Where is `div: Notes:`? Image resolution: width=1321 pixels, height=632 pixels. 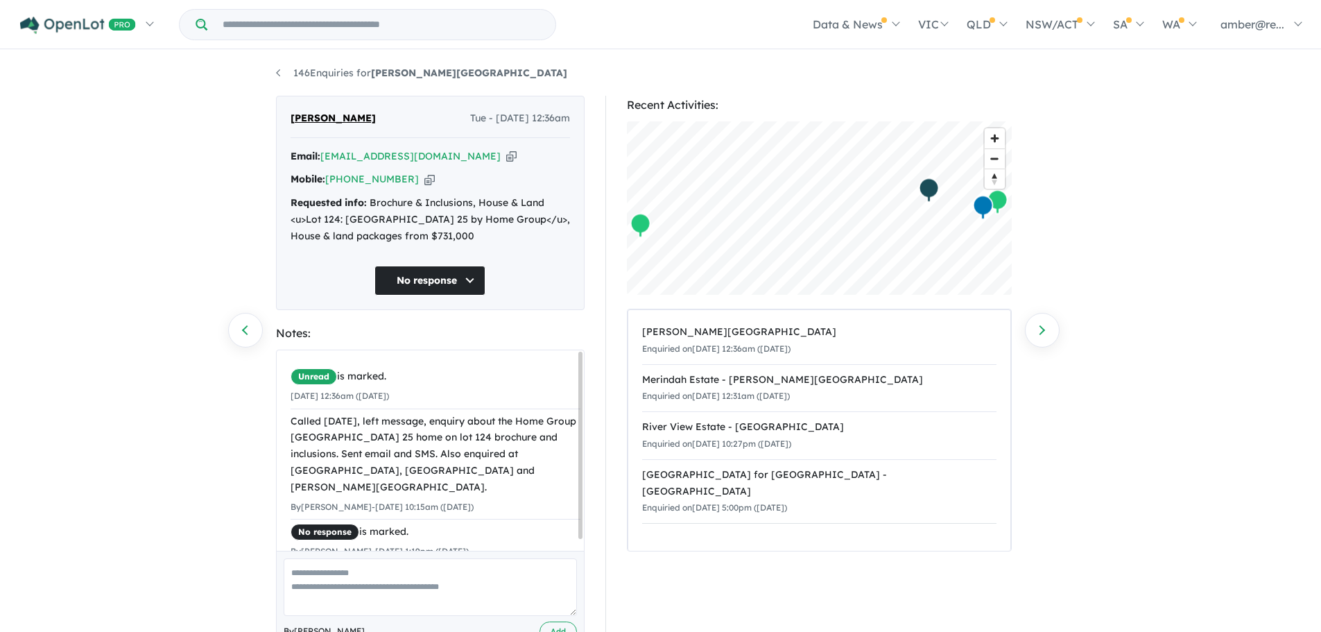
div: Notes: is located at coordinates (430, 333).